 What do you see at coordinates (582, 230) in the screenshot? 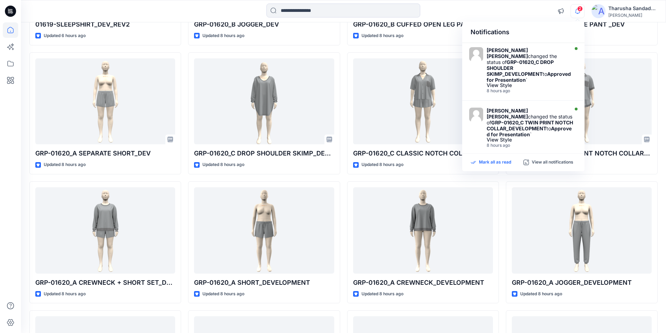
I see `a: GRP-01620_A JOGGER_DEVELOPMENT` at bounding box center [582, 230].